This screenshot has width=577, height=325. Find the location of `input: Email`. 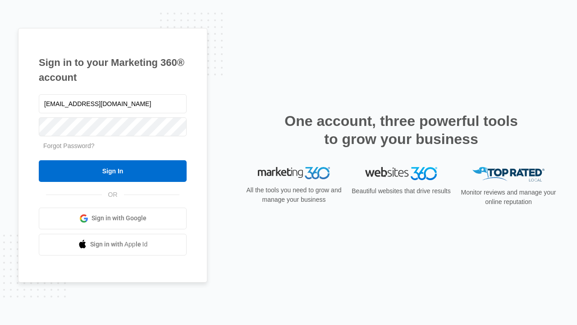

input: Email is located at coordinates (113, 104).